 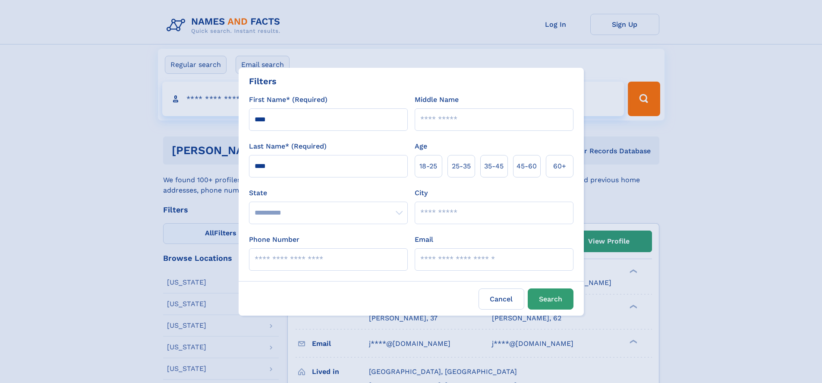 What do you see at coordinates (461, 166) in the screenshot?
I see `span: 25‑35` at bounding box center [461, 166].